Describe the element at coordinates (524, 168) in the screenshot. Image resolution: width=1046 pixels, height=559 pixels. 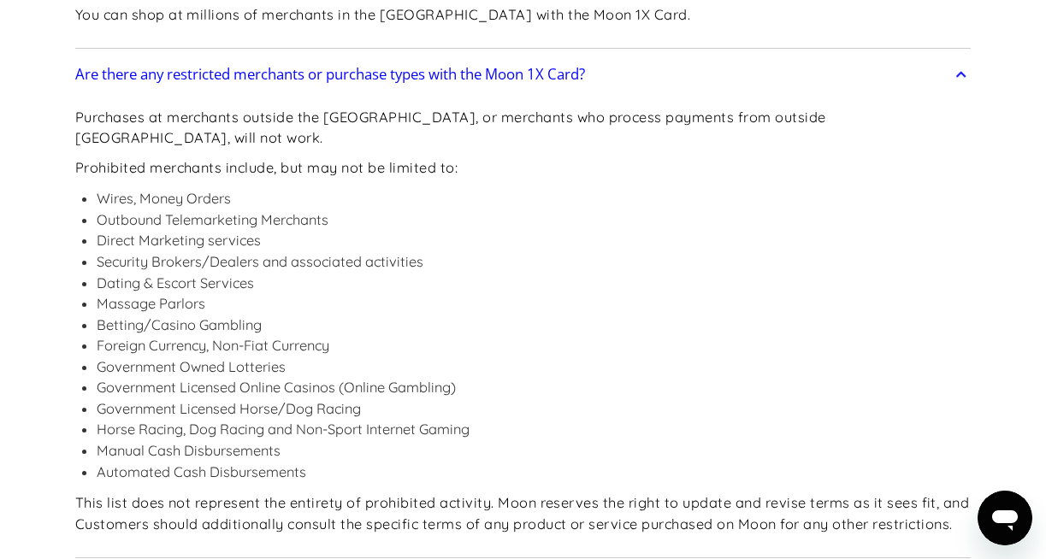
I see `p: Prohibited merchants include, but may not be limited to:` at that location.